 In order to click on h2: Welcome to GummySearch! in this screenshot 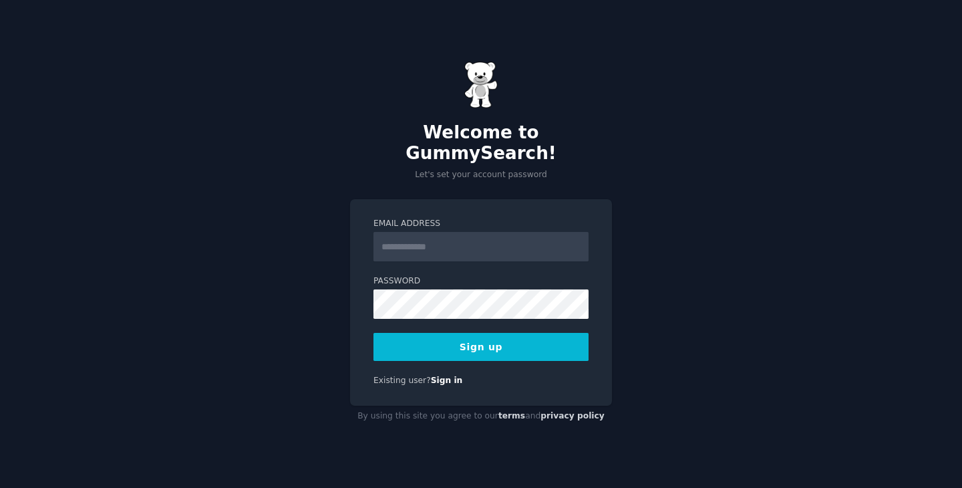, I will do `click(481, 143)`.